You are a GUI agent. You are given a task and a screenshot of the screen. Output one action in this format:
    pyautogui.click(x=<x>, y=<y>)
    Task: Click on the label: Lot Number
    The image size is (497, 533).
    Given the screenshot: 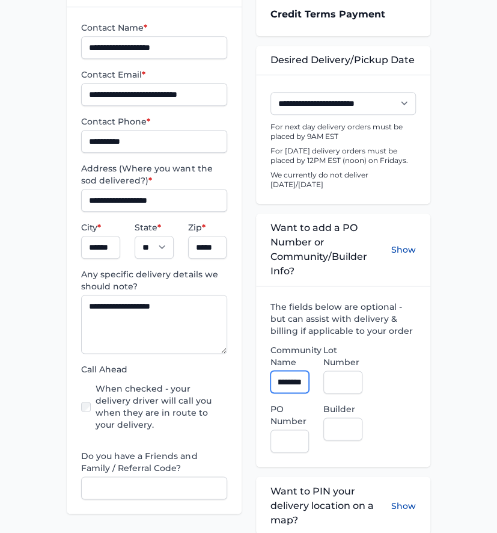 What is the action you would take?
    pyautogui.click(x=343, y=356)
    